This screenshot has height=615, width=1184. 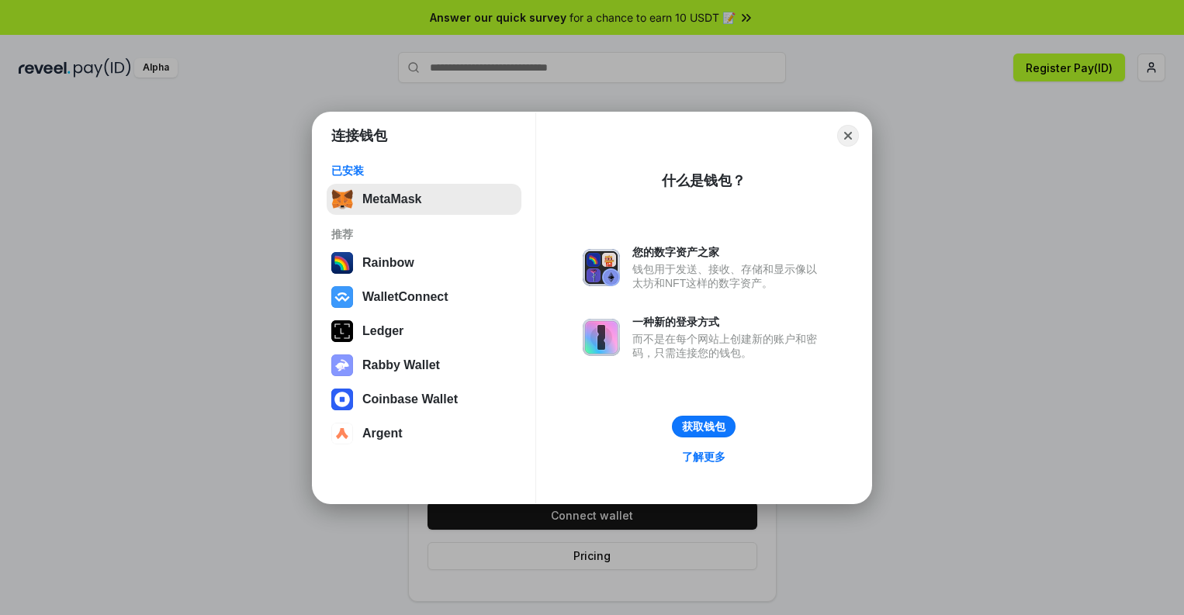 What do you see at coordinates (423, 263) in the screenshot?
I see `button: Rainbow` at bounding box center [423, 263].